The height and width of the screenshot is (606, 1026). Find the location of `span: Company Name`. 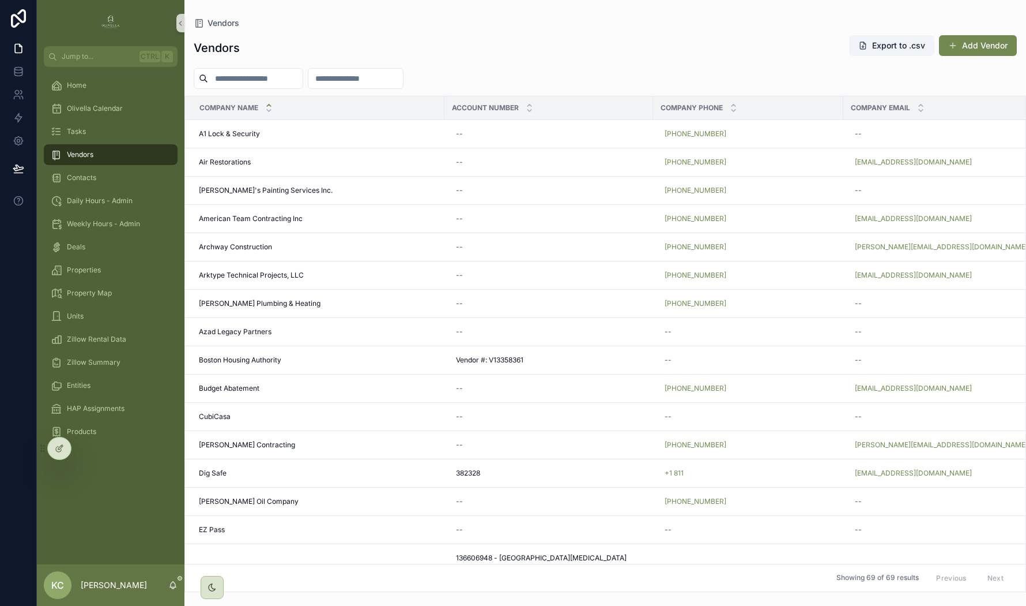

span: Company Name is located at coordinates (229, 108).